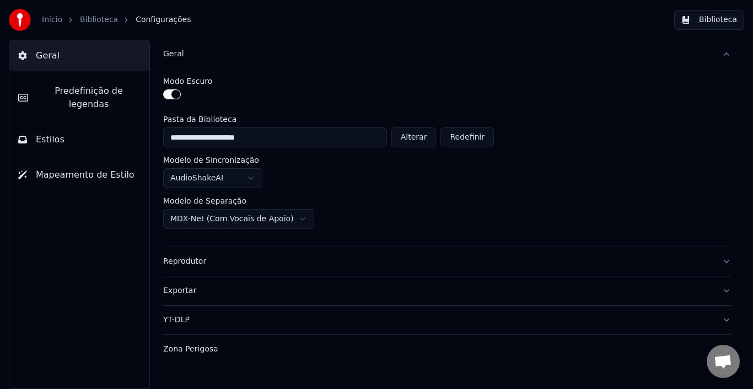  Describe the element at coordinates (79, 140) in the screenshot. I see `button: Estilos` at that location.